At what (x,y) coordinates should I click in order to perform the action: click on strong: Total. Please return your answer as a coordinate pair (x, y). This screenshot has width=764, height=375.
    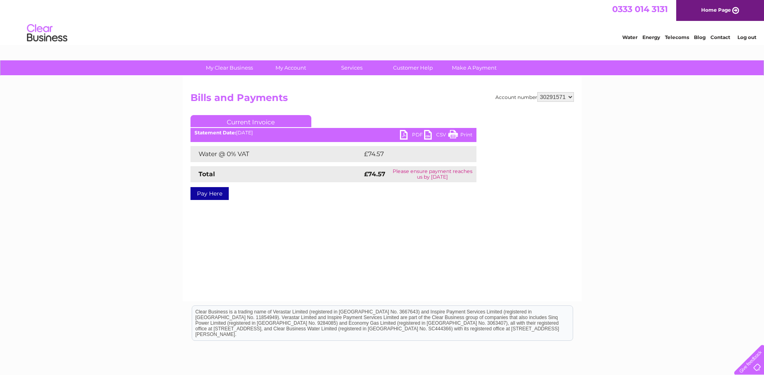
    Looking at the image, I should click on (207, 174).